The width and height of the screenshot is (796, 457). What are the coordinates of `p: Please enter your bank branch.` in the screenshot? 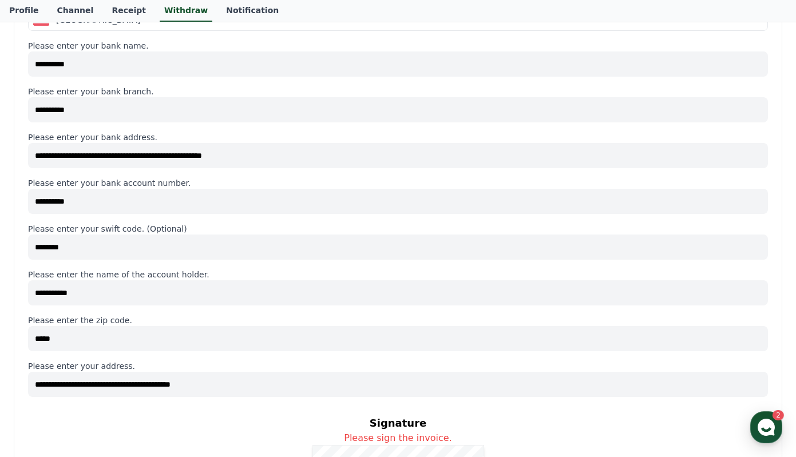 It's located at (398, 92).